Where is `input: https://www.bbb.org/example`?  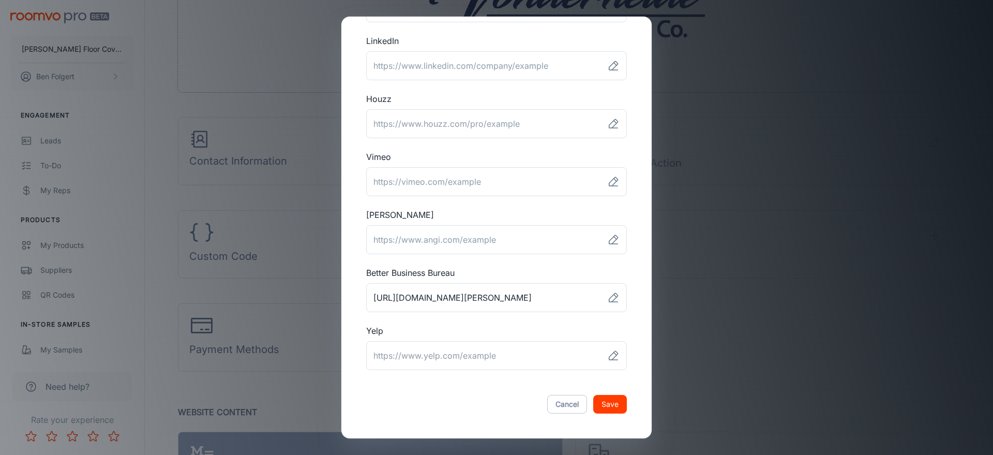
input: https://www.bbb.org/example is located at coordinates (485, 297).